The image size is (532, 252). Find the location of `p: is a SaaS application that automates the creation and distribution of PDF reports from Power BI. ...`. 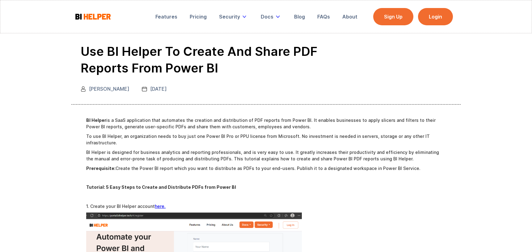

p: is a SaaS application that automates the creation and distribution of PDF reports from Power BI. ... is located at coordinates (266, 124).